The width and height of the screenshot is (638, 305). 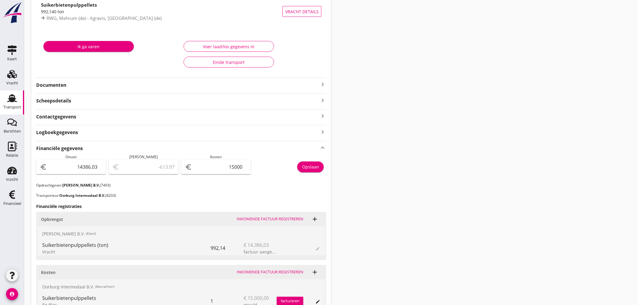 What do you see at coordinates (318, 302) in the screenshot?
I see `i: edit` at bounding box center [318, 302].